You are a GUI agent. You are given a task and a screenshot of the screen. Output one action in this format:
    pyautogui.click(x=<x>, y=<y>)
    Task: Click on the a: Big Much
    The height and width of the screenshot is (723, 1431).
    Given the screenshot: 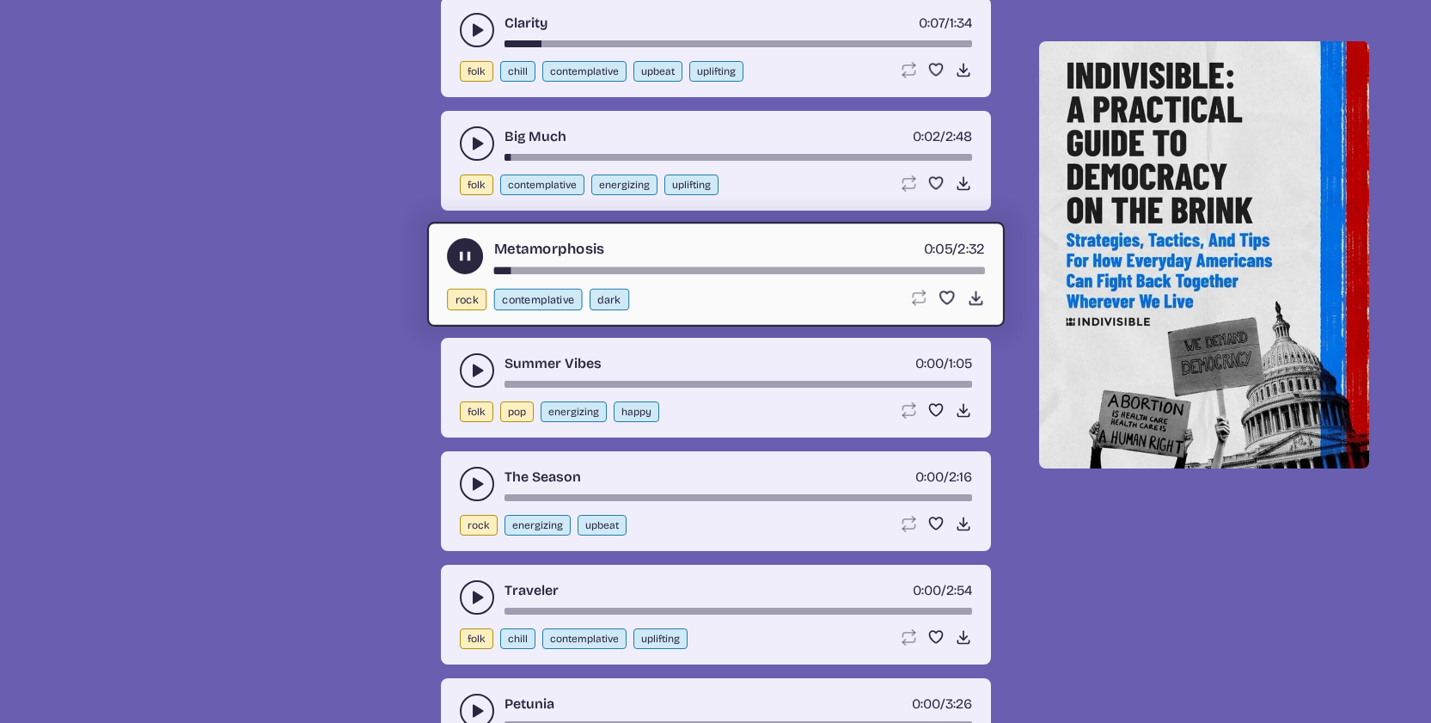 What is the action you would take?
    pyautogui.click(x=535, y=137)
    